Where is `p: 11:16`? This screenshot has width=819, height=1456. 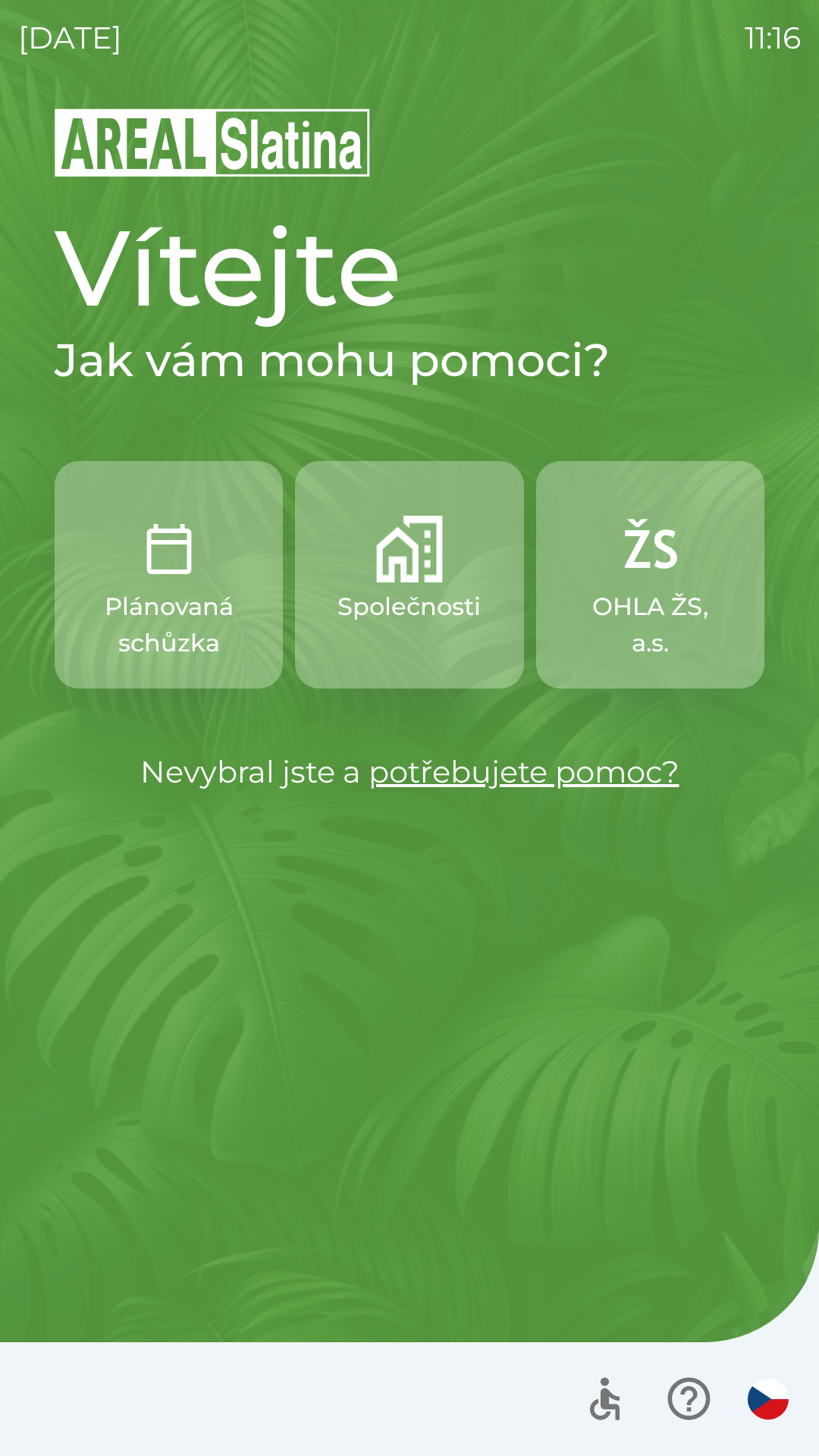 p: 11:16 is located at coordinates (772, 38).